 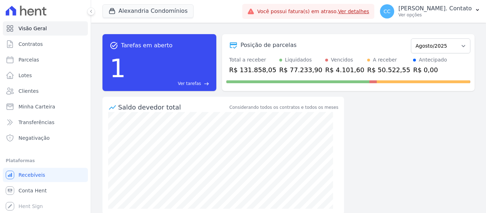 I want to click on span: Transferências, so click(x=36, y=122).